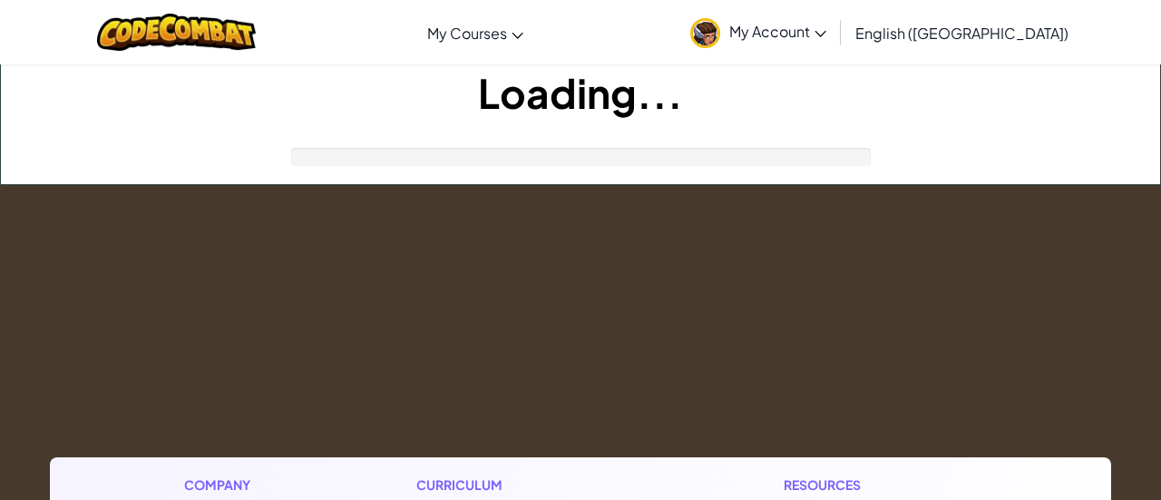 The width and height of the screenshot is (1161, 500). Describe the element at coordinates (176, 32) in the screenshot. I see `img: CodeCombat logo` at that location.